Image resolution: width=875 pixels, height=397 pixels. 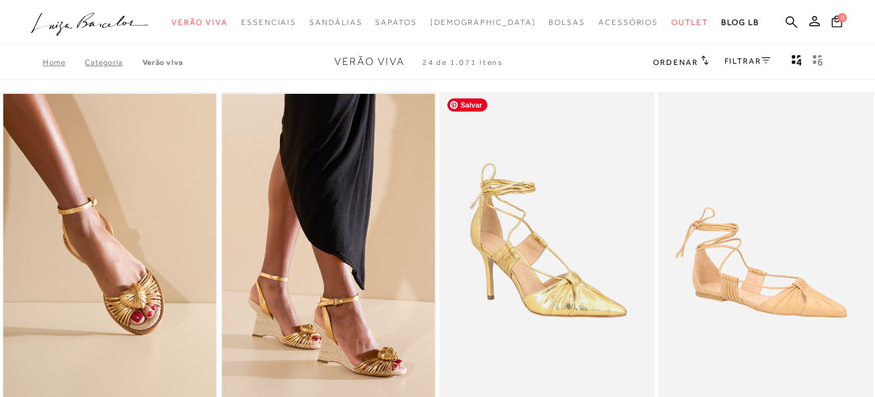 What do you see at coordinates (740, 22) in the screenshot?
I see `span: BLOG LB` at bounding box center [740, 22].